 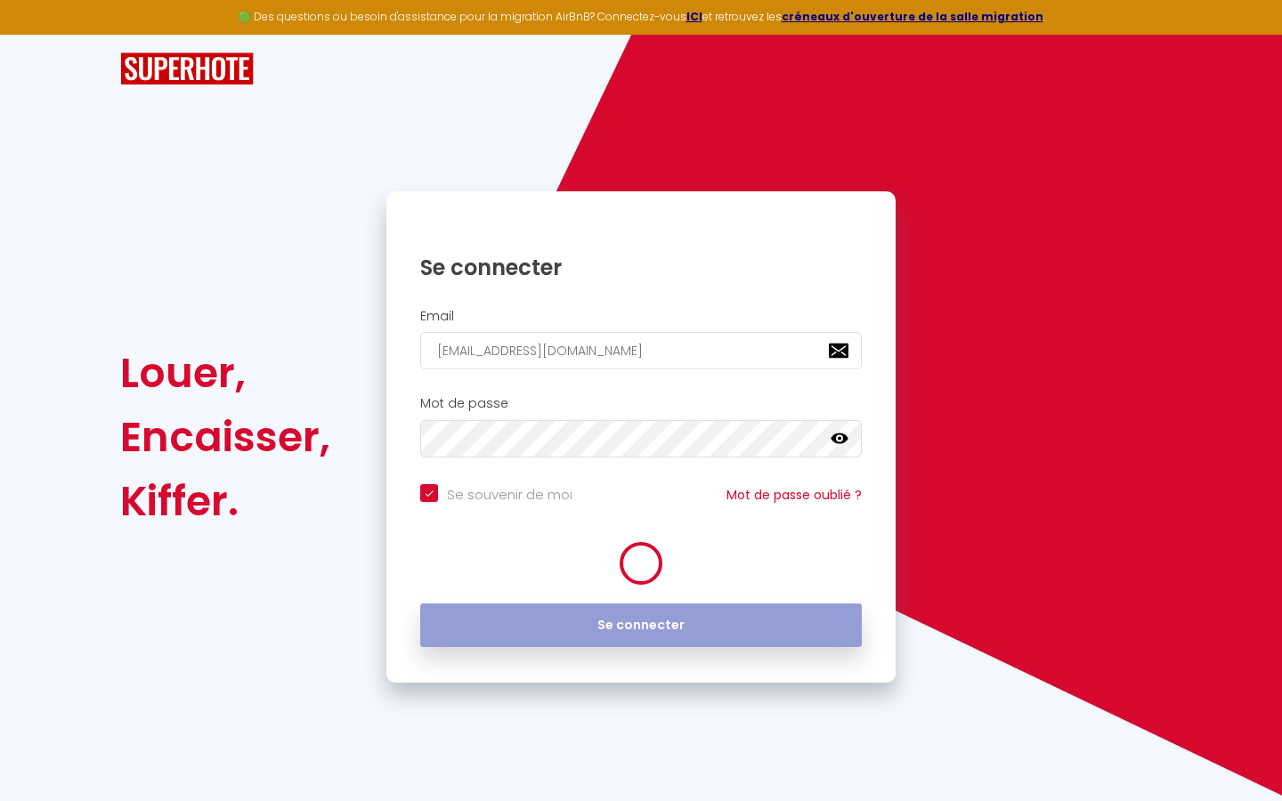 What do you see at coordinates (225, 373) in the screenshot?
I see `div: Louer,` at bounding box center [225, 373].